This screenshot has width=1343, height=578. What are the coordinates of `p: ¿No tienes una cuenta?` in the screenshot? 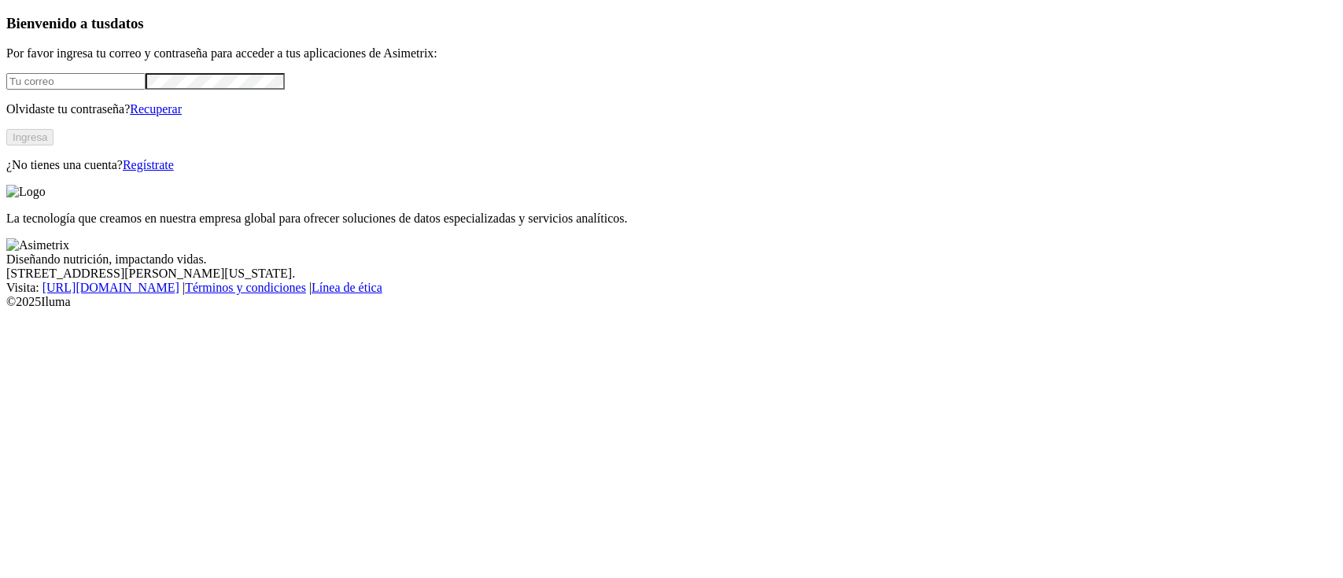 It's located at (671, 165).